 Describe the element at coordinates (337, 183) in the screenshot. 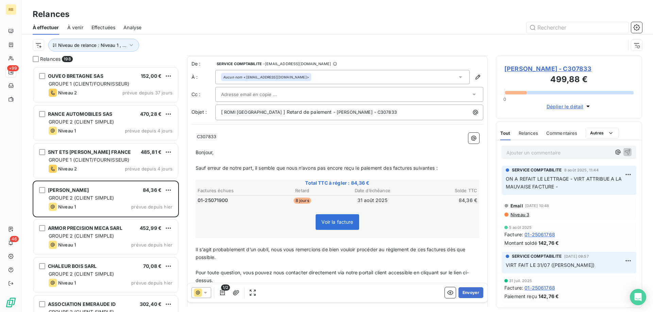

I see `span: Total TTC à régler : 84,36 €` at that location.